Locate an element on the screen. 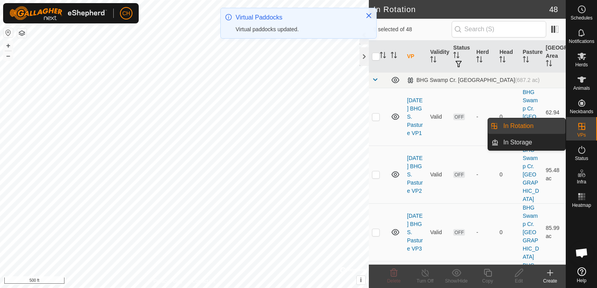 The width and height of the screenshot is (597, 288). span: Heatmap is located at coordinates (581, 205).